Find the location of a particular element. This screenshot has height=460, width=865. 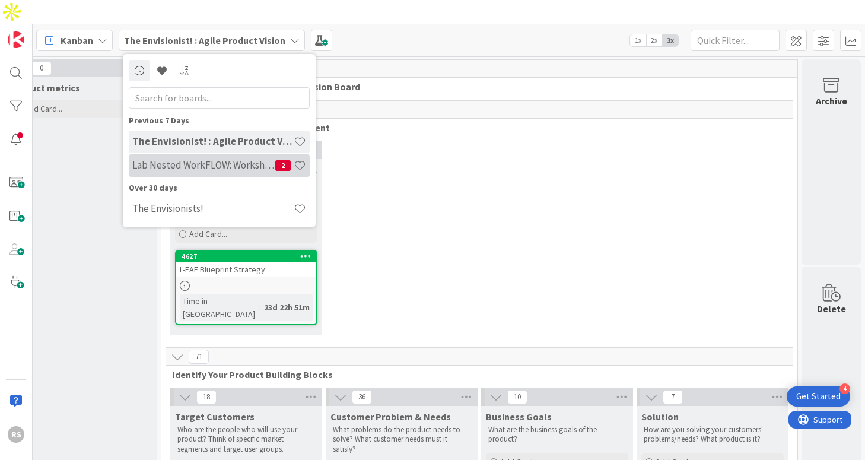

div: 23d 22h 51m is located at coordinates (287, 307).